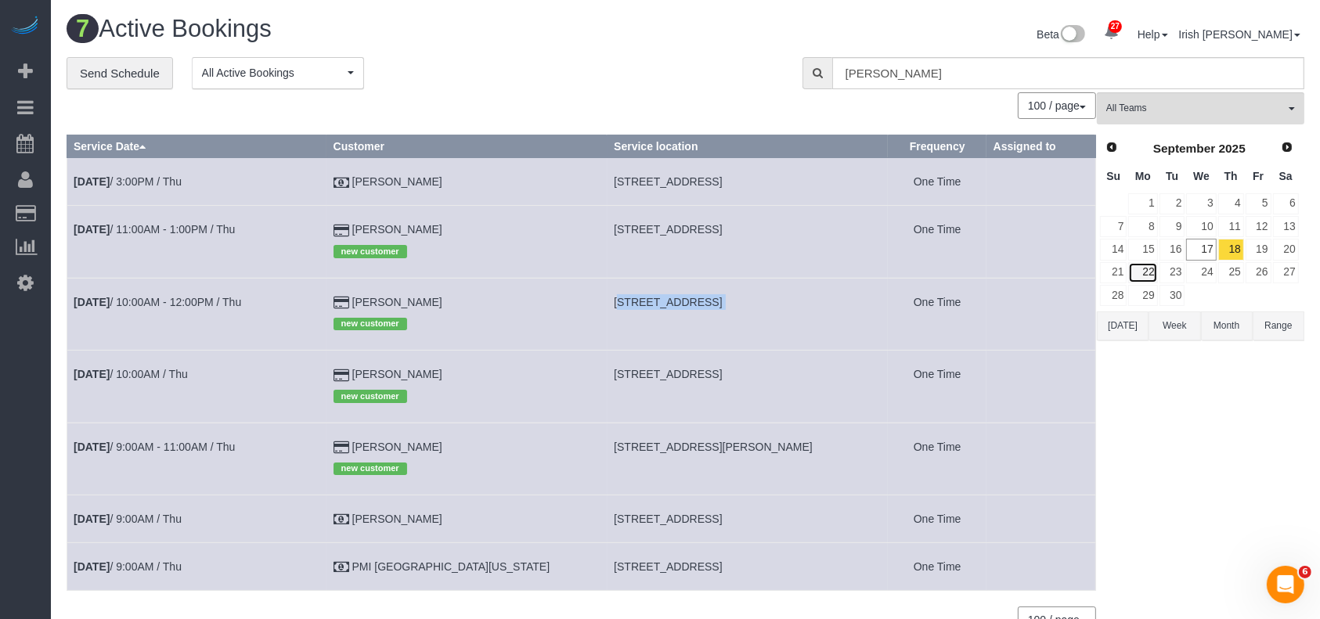 Image resolution: width=1320 pixels, height=619 pixels. Describe the element at coordinates (1285, 176) in the screenshot. I see `span: Saturday` at that location.